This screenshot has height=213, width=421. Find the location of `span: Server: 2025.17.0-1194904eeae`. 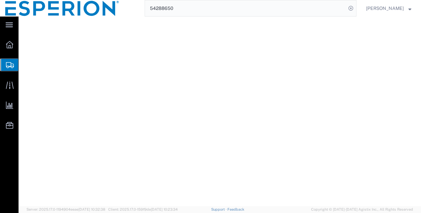

span: Server: 2025.17.0-1194904eeae is located at coordinates (66, 210).